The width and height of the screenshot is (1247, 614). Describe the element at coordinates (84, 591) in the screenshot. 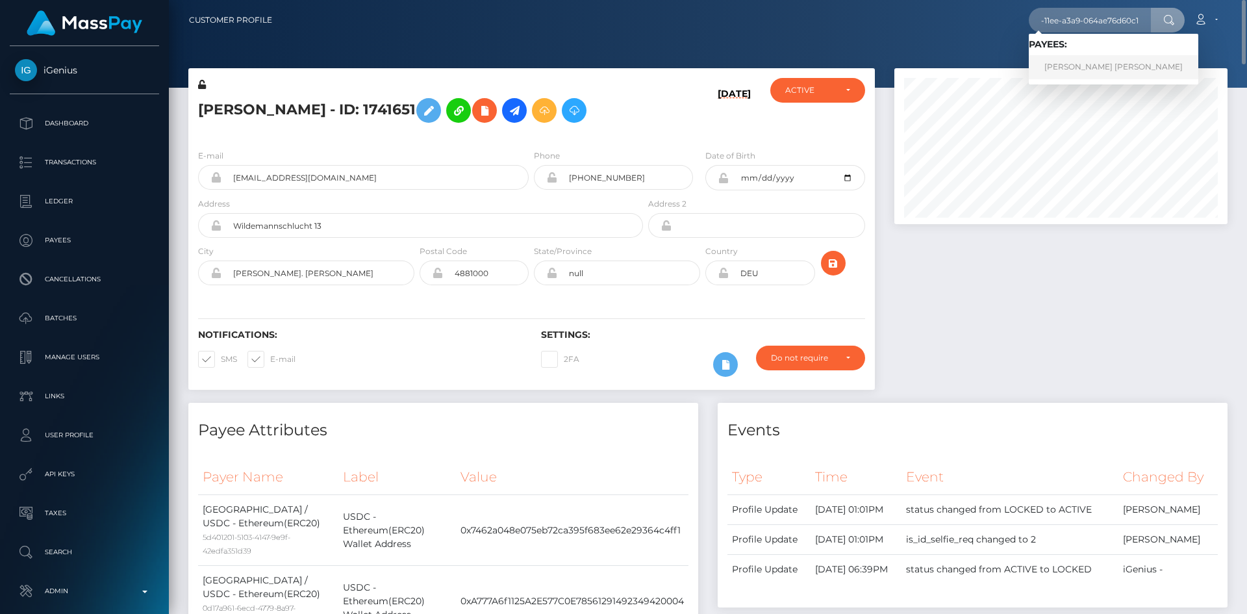

I see `p: Admin` at that location.